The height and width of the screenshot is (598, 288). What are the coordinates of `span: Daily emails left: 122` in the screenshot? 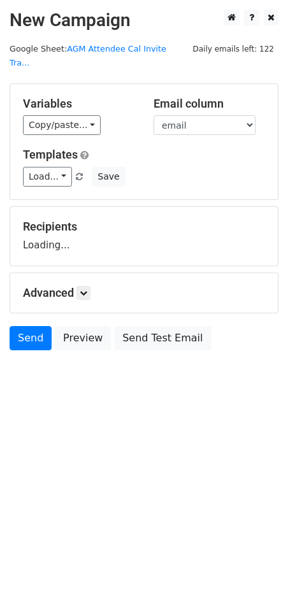 It's located at (233, 49).